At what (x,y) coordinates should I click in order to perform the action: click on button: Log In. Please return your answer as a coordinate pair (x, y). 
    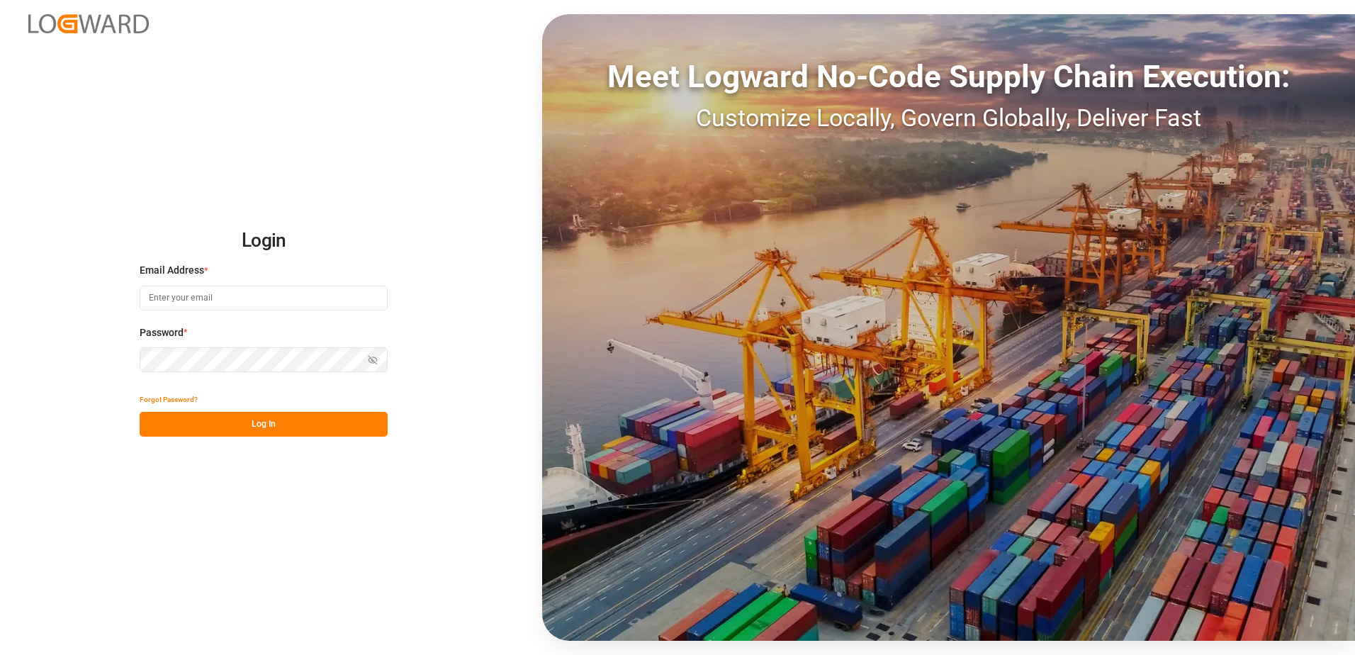
    Looking at the image, I should click on (264, 424).